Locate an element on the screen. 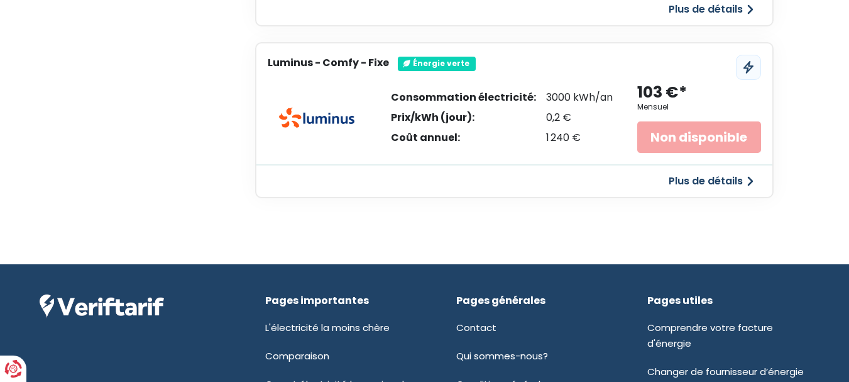 The image size is (849, 382). div: Pages importantes is located at coordinates (346, 300).